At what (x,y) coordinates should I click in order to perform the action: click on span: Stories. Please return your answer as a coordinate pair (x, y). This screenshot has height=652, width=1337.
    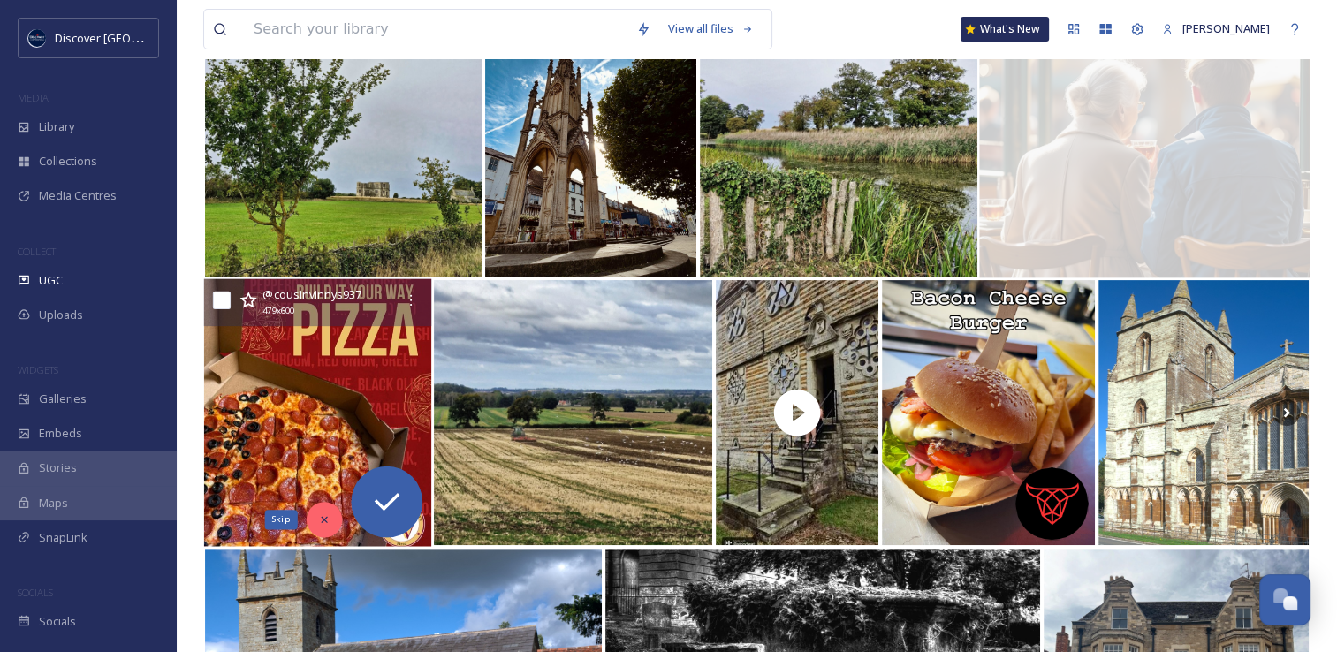
    Looking at the image, I should click on (57, 468).